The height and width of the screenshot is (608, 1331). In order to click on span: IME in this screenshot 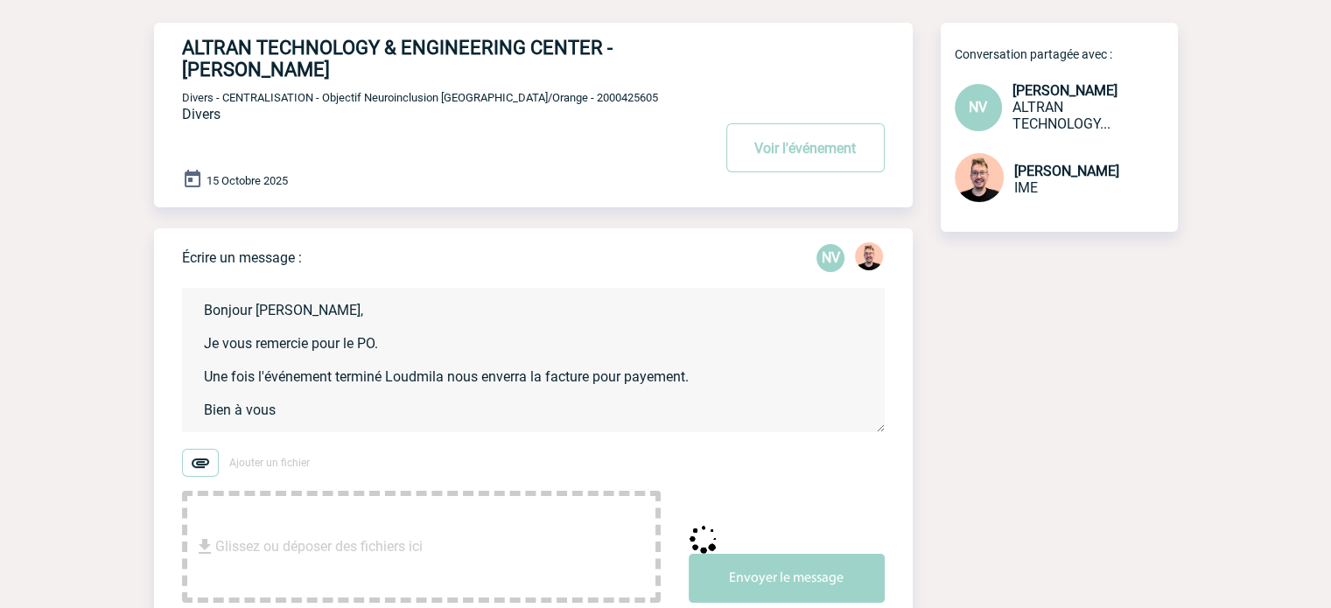, I will do `click(1025, 187)`.